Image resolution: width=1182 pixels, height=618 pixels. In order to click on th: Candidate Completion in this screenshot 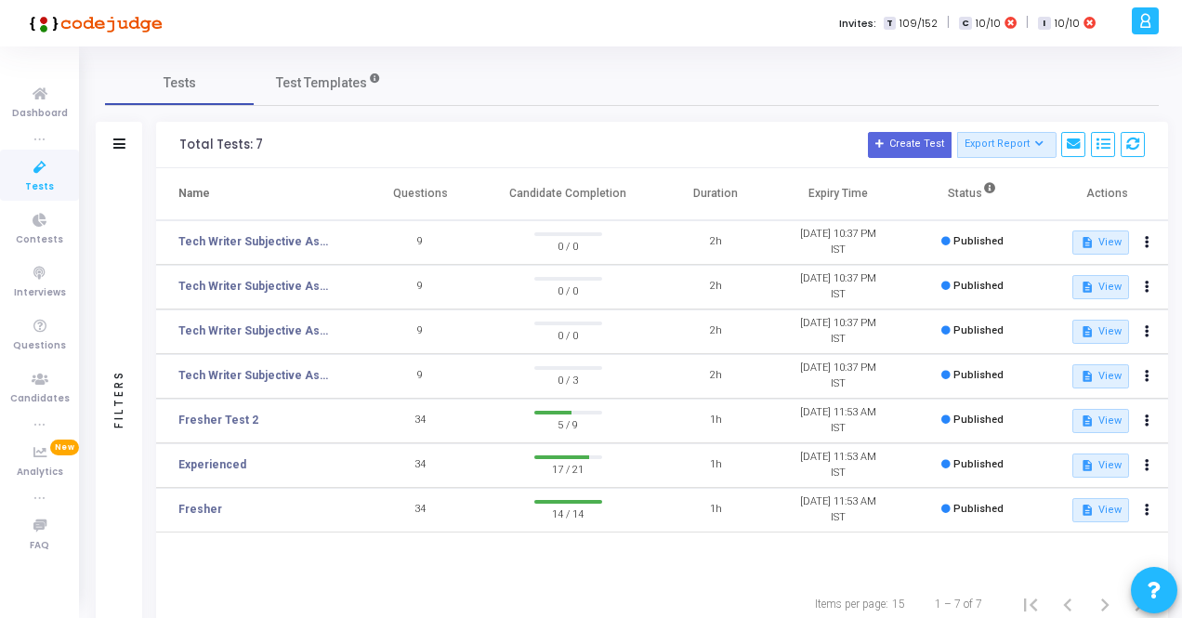, I will do `click(568, 194)`.